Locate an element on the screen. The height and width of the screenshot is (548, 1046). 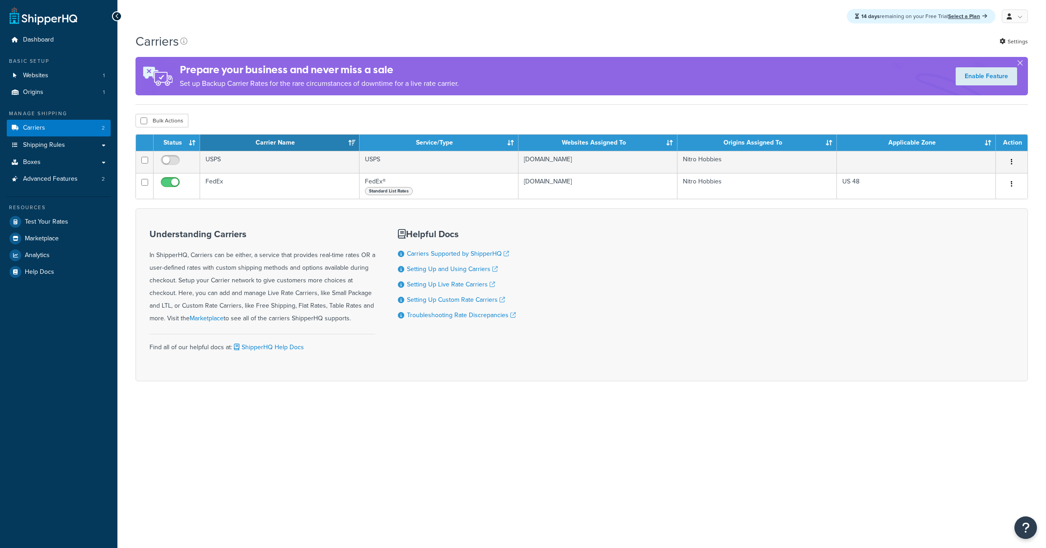
li: Marketplace is located at coordinates (59, 238).